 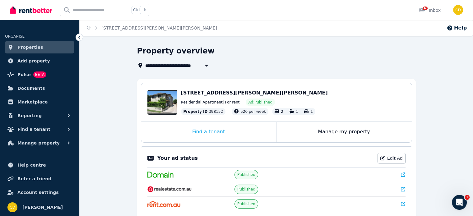 I want to click on img: RealEstate.com.au, so click(x=169, y=189).